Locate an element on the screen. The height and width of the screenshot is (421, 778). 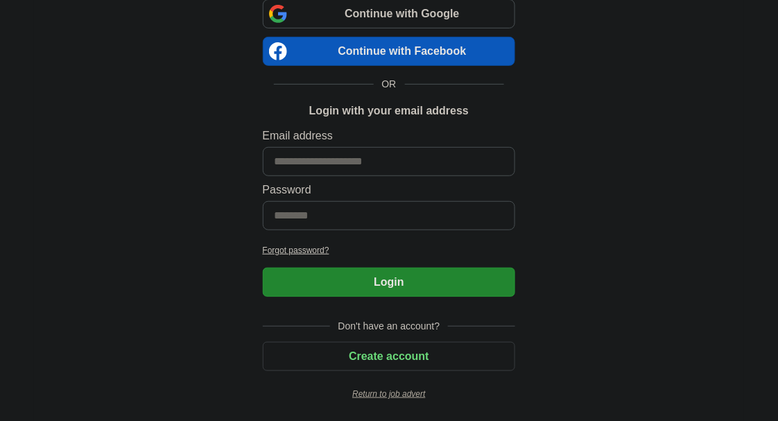
button: Login is located at coordinates (389, 282).